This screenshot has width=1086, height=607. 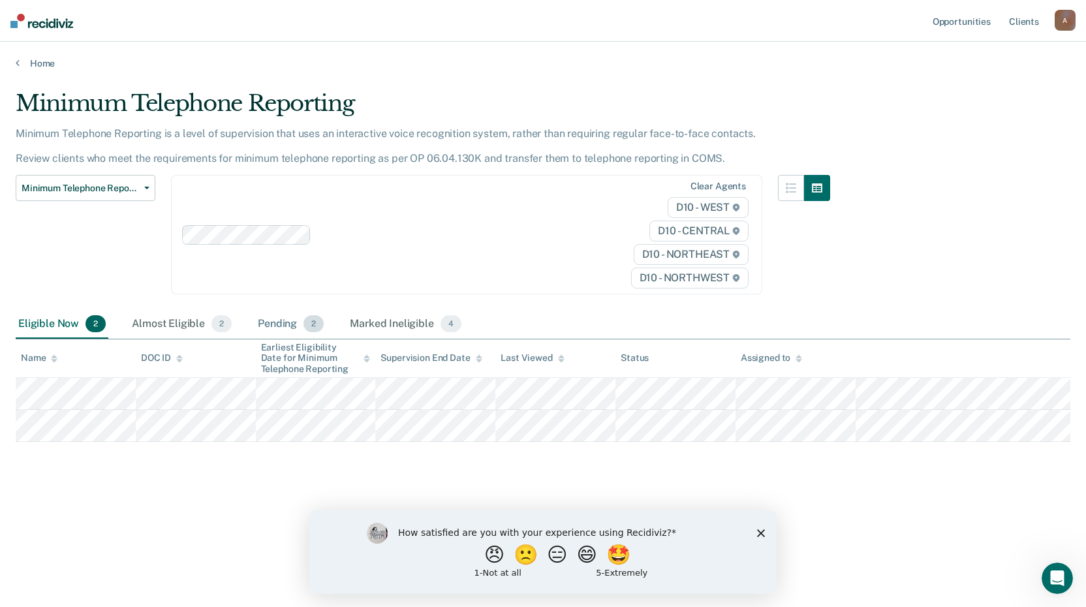 What do you see at coordinates (431, 358) in the screenshot?
I see `div: Supervision End Date` at bounding box center [431, 358].